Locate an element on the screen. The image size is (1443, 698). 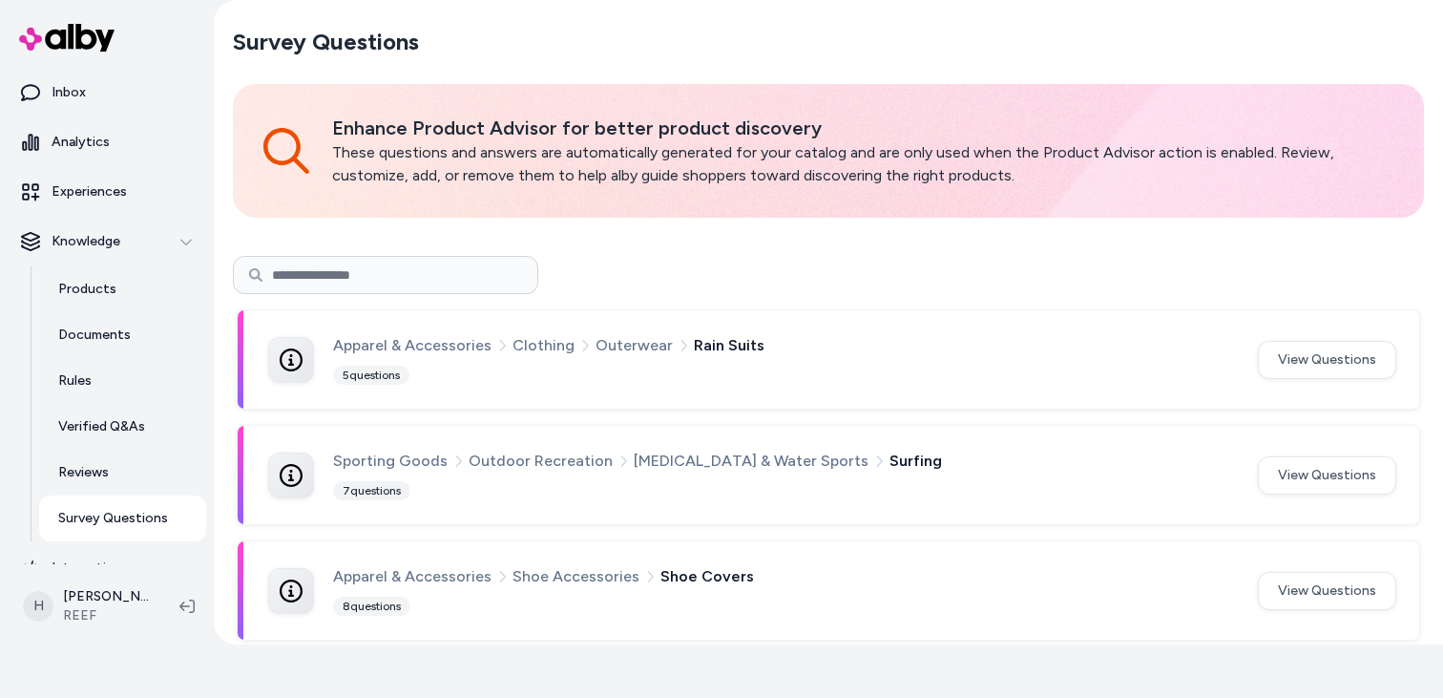
p: Documents is located at coordinates (94, 335).